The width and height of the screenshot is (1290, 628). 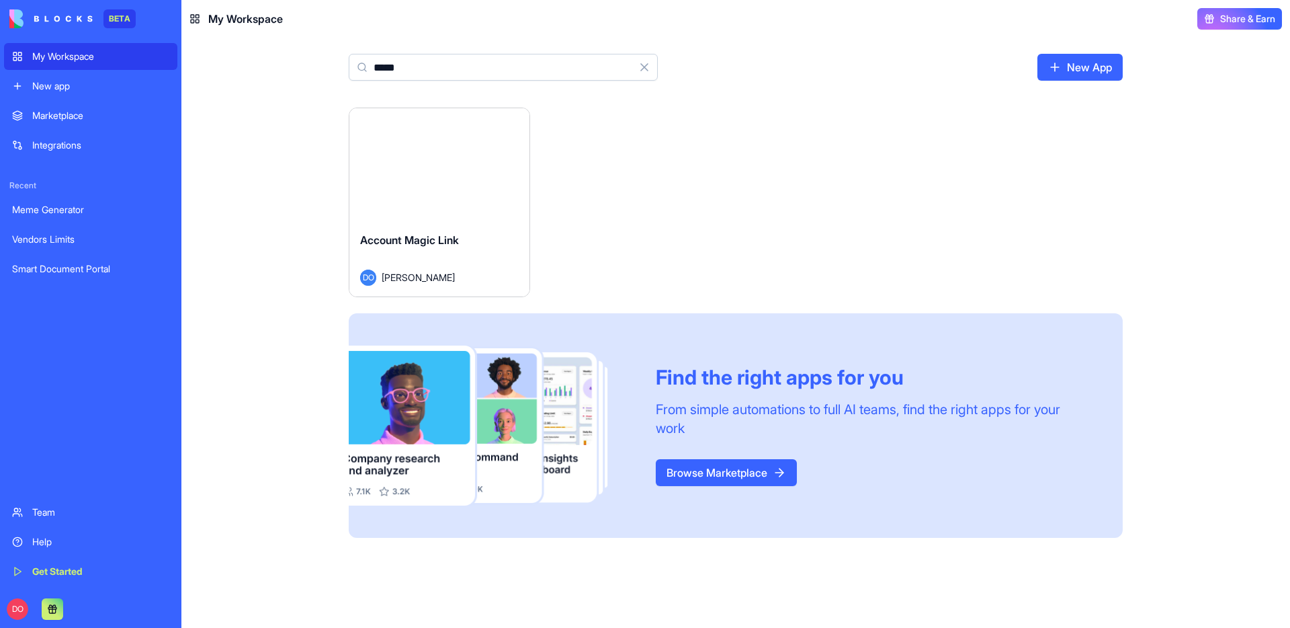 What do you see at coordinates (491, 425) in the screenshot?
I see `img: Frame_181_egmpey.png` at bounding box center [491, 425].